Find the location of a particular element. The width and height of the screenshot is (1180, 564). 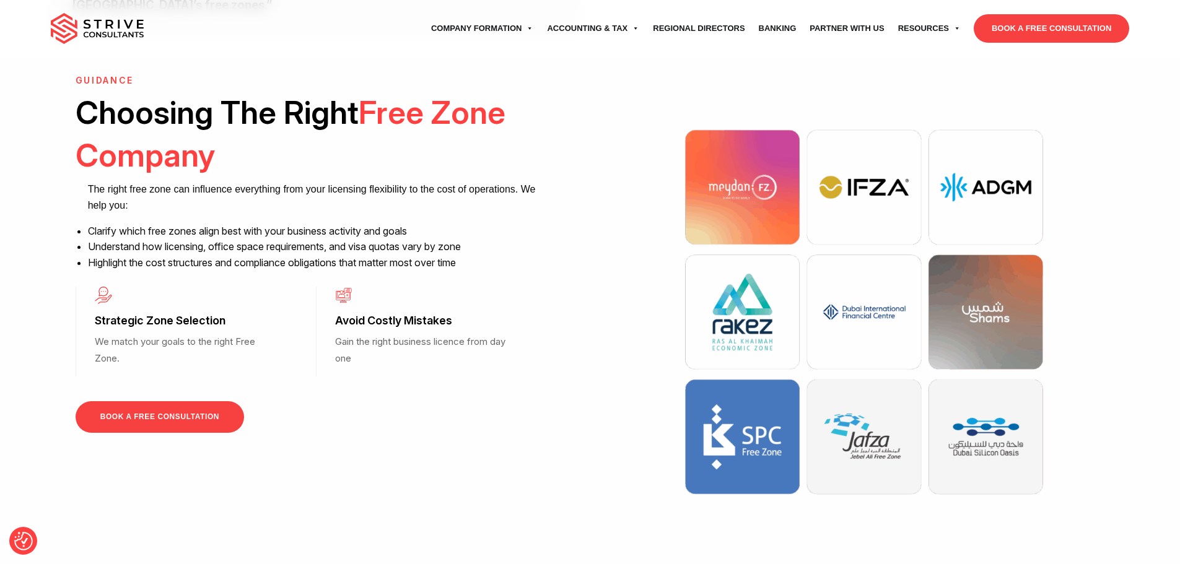

h3: Strategic Zone Selection is located at coordinates (181, 321).